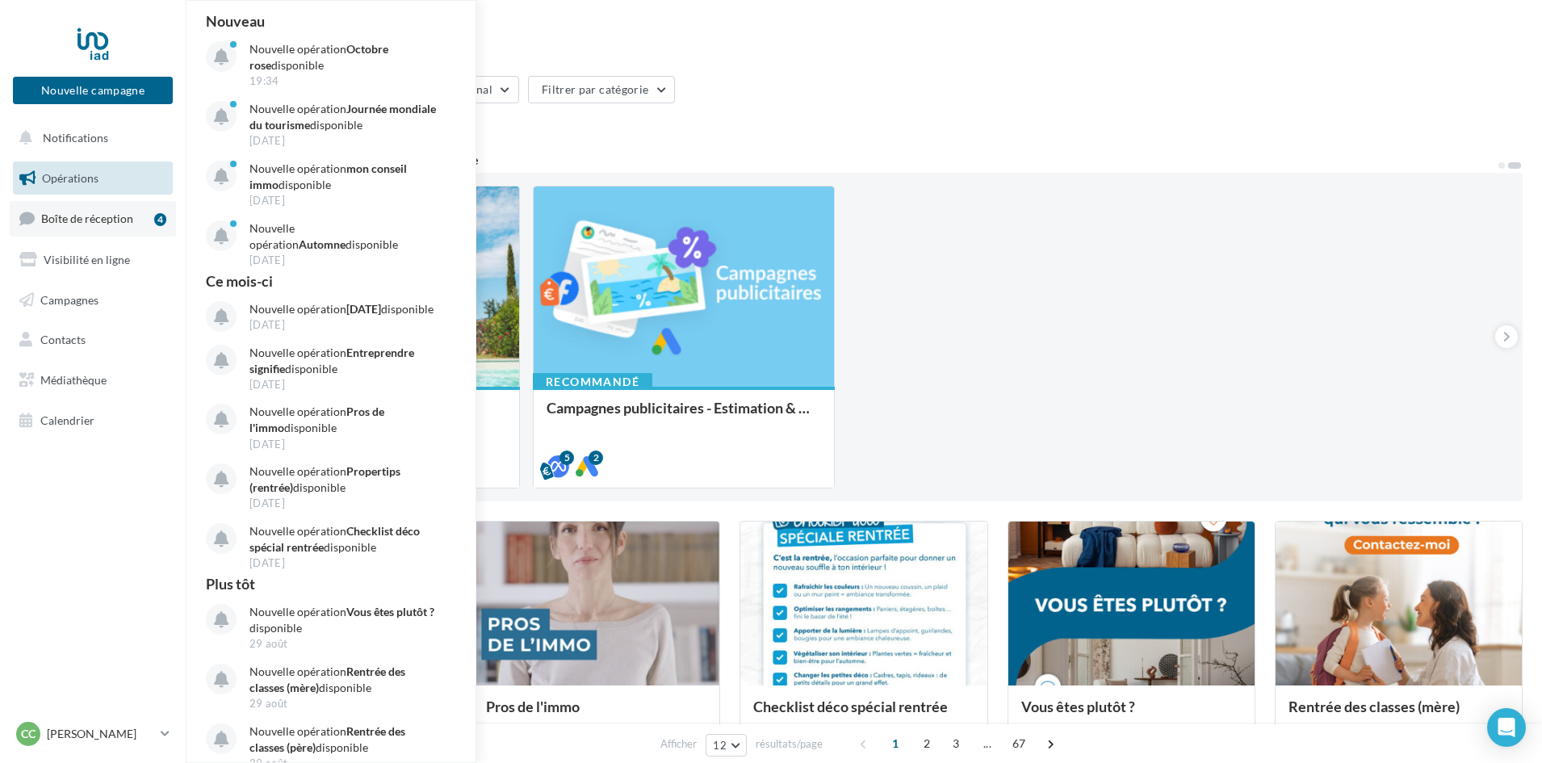  Describe the element at coordinates (93, 421) in the screenshot. I see `a: Calendrier` at that location.